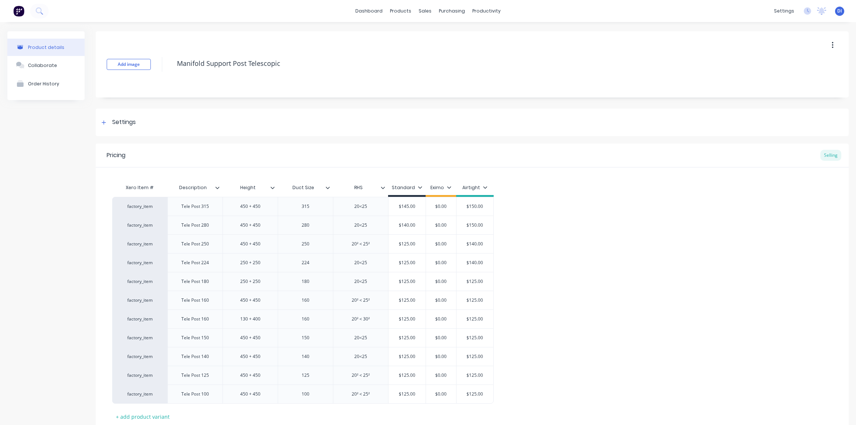 The height and width of the screenshot is (425, 856). Describe the element at coordinates (195, 375) in the screenshot. I see `div: Tele Post 125` at that location.